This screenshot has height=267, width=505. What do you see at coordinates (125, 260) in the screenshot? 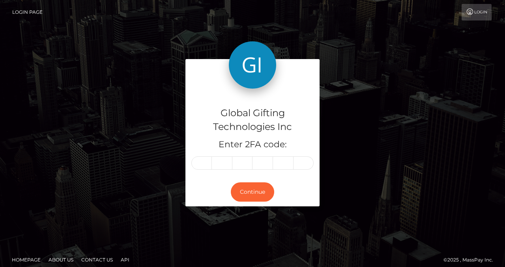
I see `a: API` at bounding box center [125, 260].